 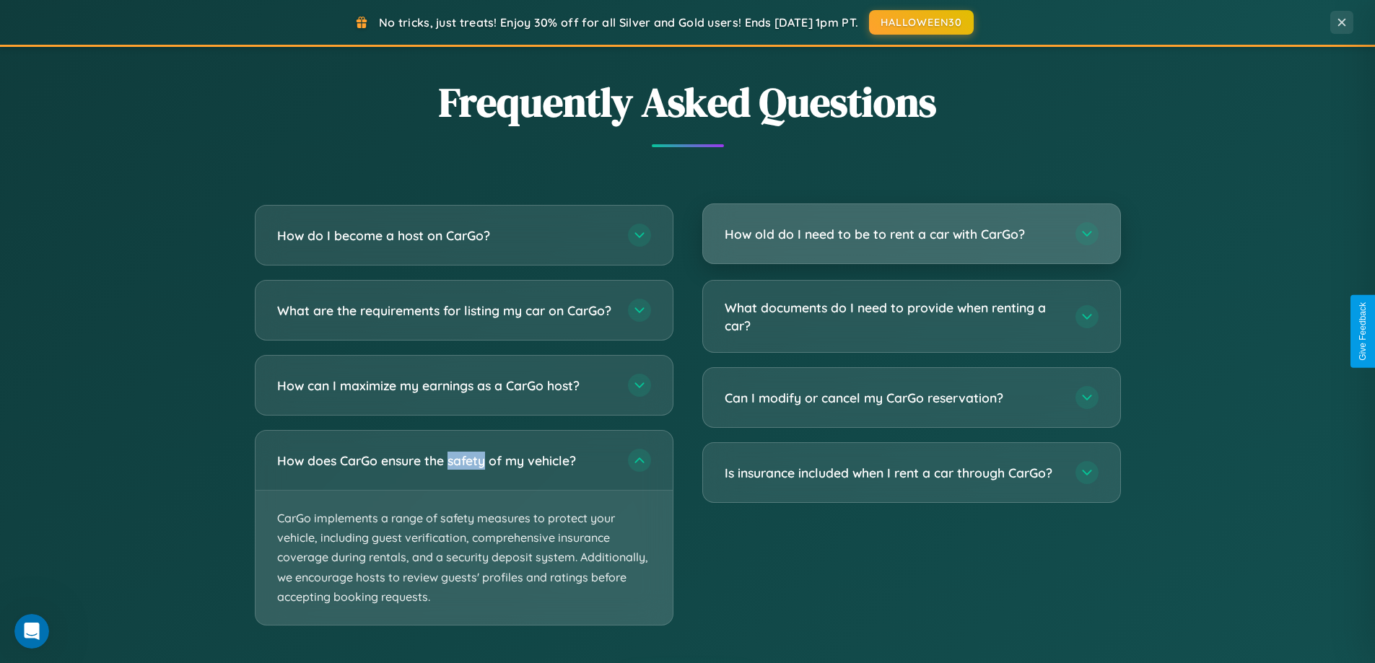 What do you see at coordinates (893, 398) in the screenshot?
I see `h3: Can I modify or cancel my CarGo reservation?` at bounding box center [893, 398].